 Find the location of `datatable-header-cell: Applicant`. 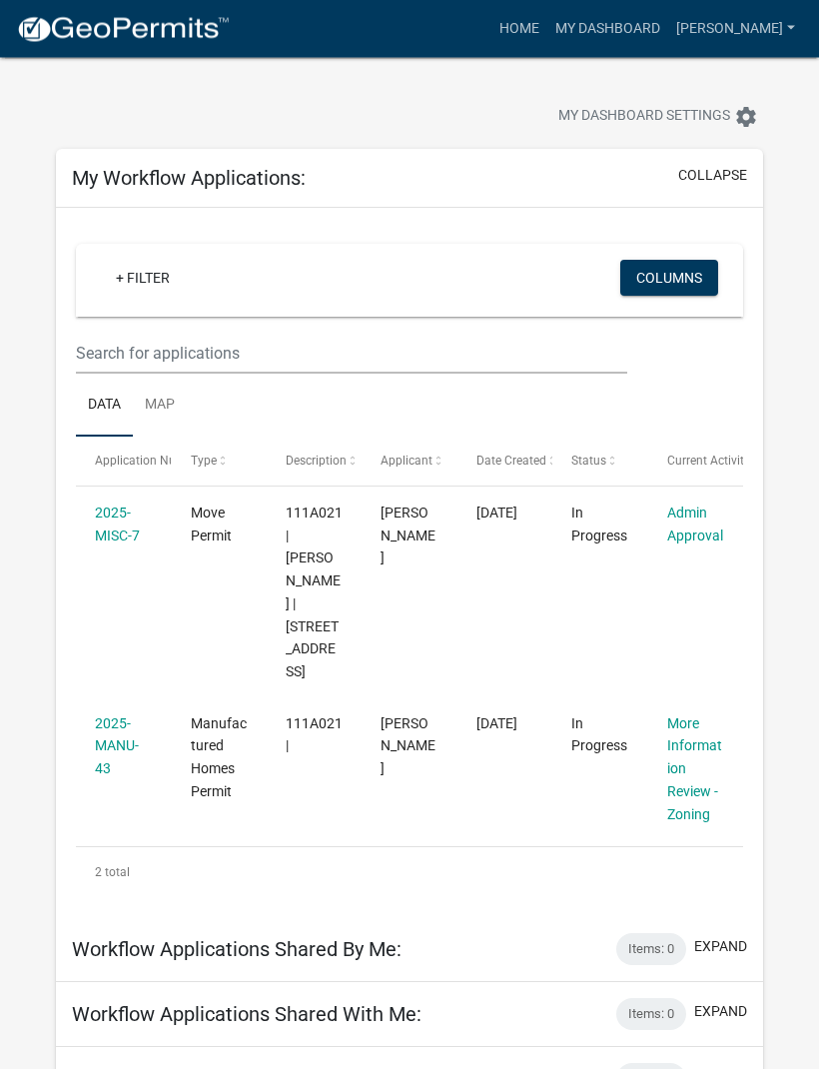

datatable-header-cell: Applicant is located at coordinates (409, 462).